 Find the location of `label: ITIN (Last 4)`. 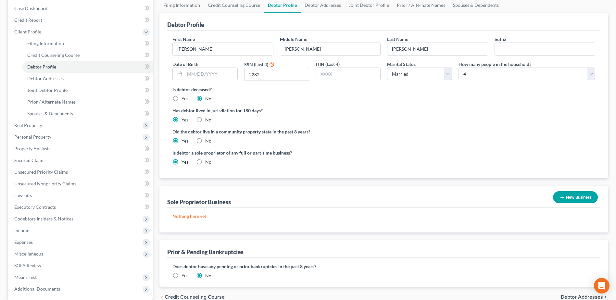

label: ITIN (Last 4) is located at coordinates (327, 64).